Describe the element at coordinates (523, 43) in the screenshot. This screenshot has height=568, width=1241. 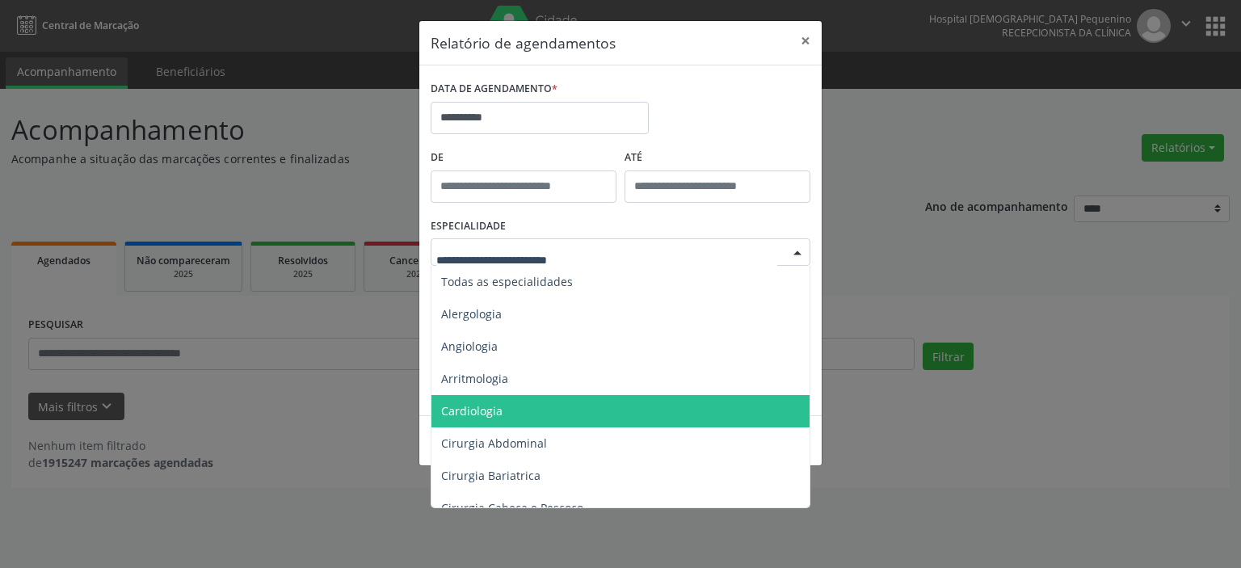
I see `h5: Relatório de agendamentos` at that location.